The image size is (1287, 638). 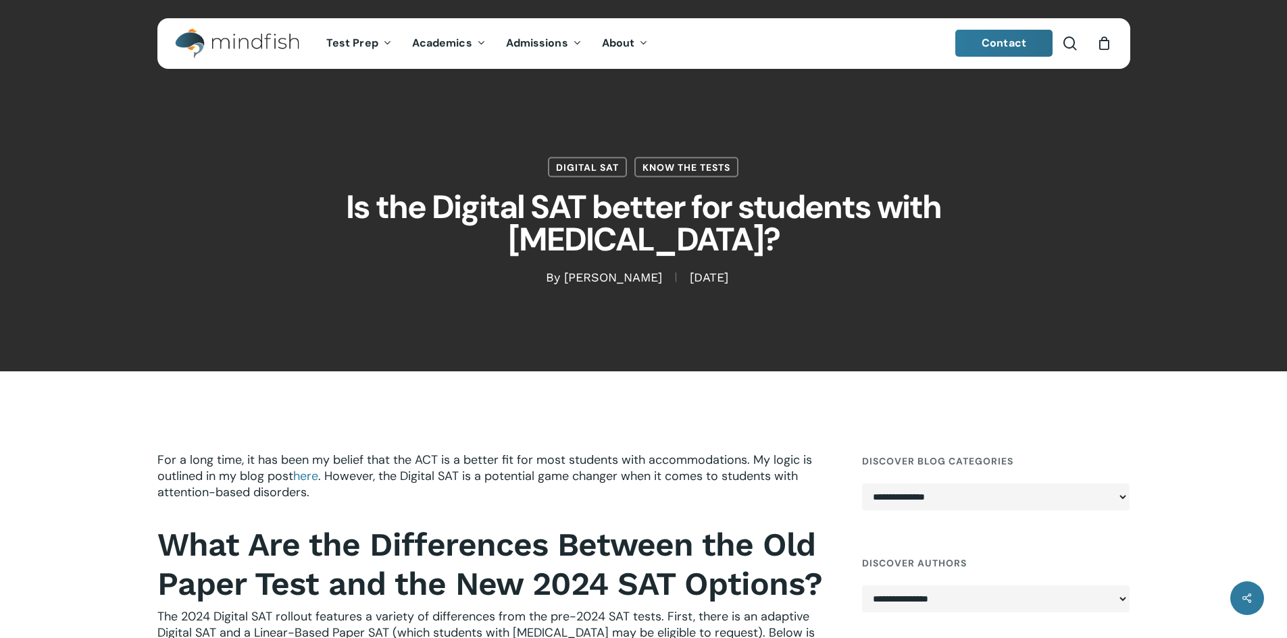 What do you see at coordinates (625, 43) in the screenshot?
I see `a: About` at bounding box center [625, 43].